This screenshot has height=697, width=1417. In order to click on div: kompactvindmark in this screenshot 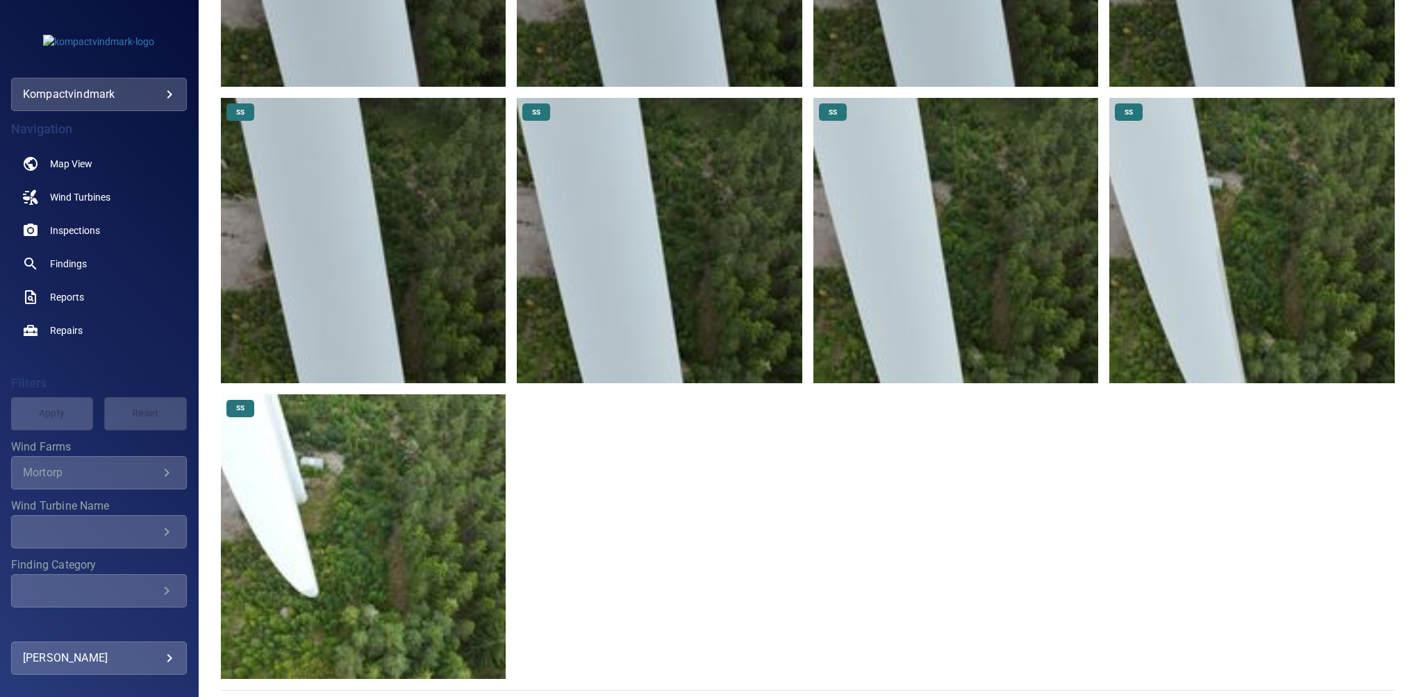, I will do `click(99, 94)`.